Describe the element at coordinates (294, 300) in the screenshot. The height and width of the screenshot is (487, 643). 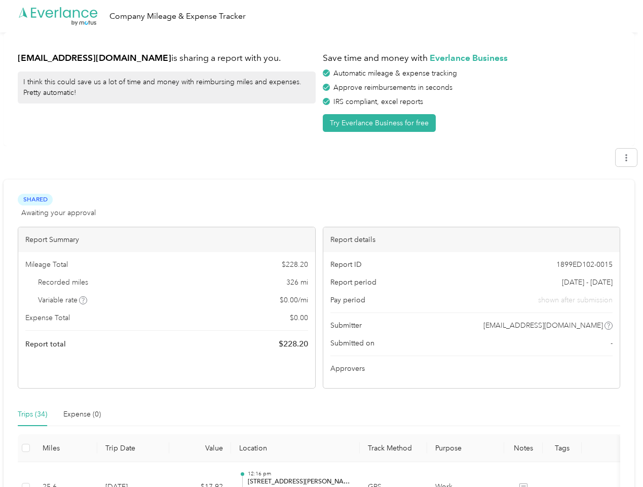
I see `span: $ 0.00 / mi` at that location.